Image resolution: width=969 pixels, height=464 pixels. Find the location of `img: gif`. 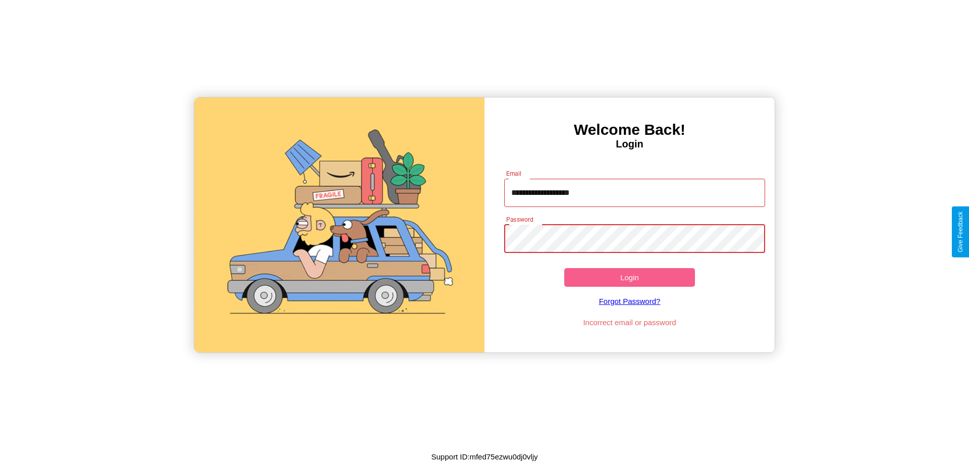

img: gif is located at coordinates (339, 225).